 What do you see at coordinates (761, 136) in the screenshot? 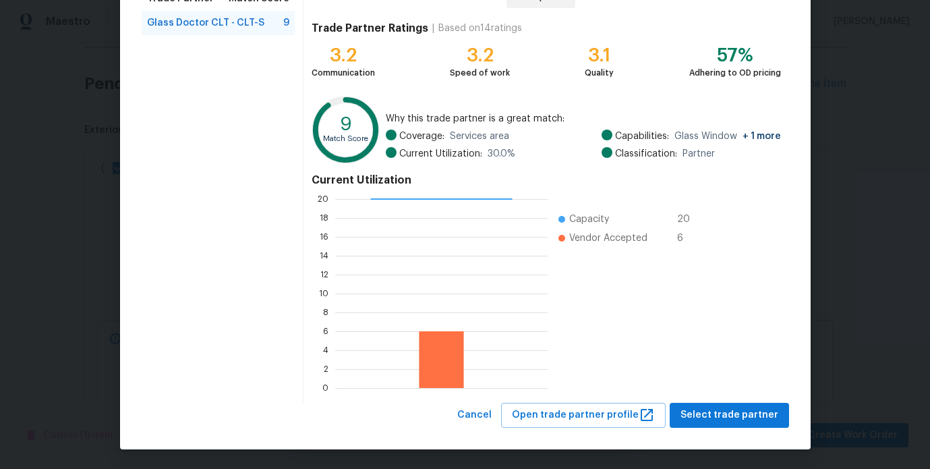
I see `span: + 1 more` at bounding box center [761, 136].